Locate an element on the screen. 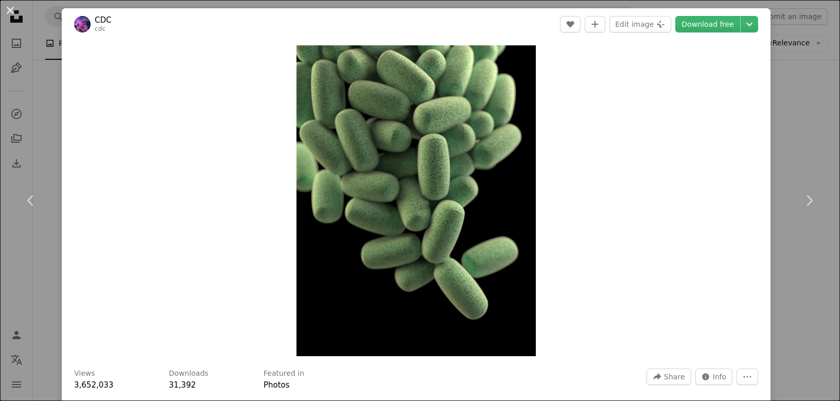  span: 3,652,033 is located at coordinates (94, 385).